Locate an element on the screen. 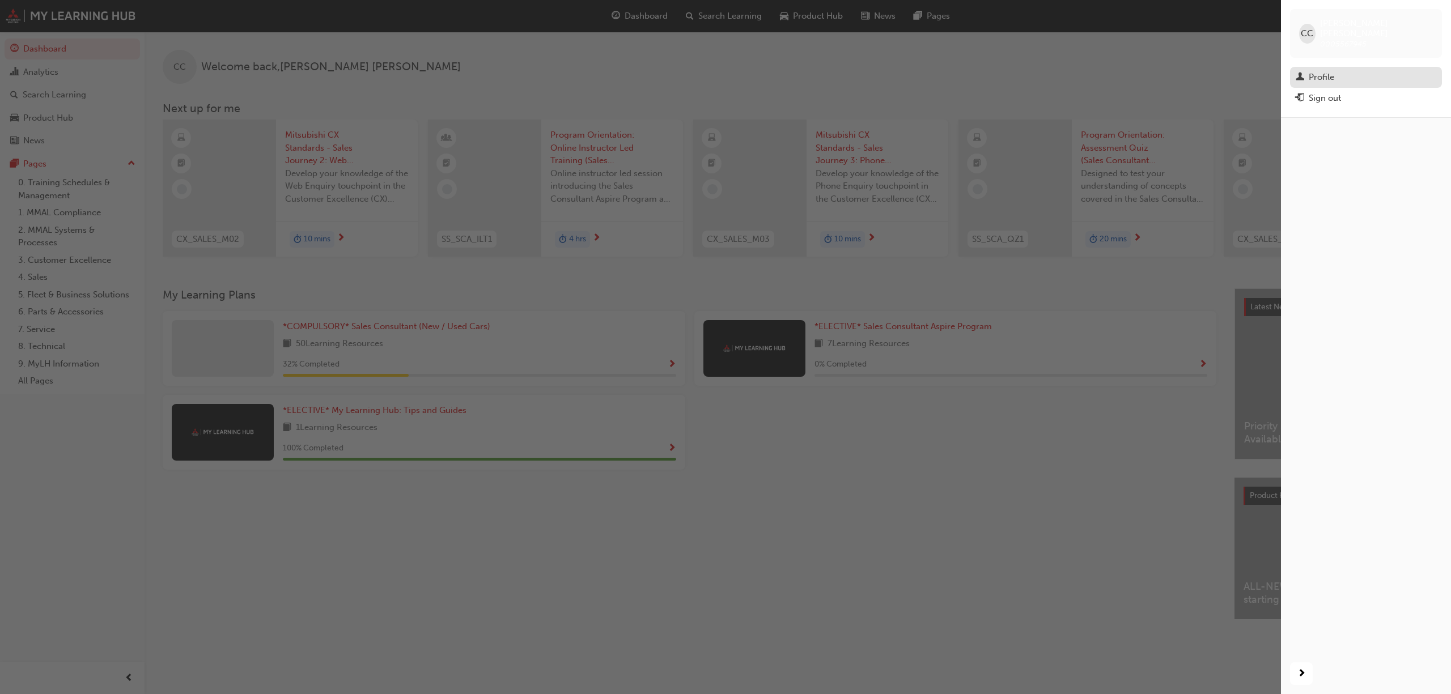 The width and height of the screenshot is (1451, 694). span: 0005567945 is located at coordinates (1343, 44).